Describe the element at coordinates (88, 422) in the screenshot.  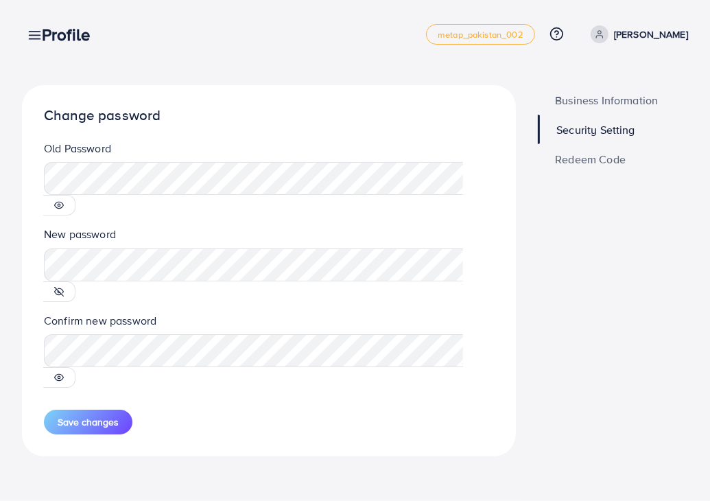
I see `span: Save changes` at that location.